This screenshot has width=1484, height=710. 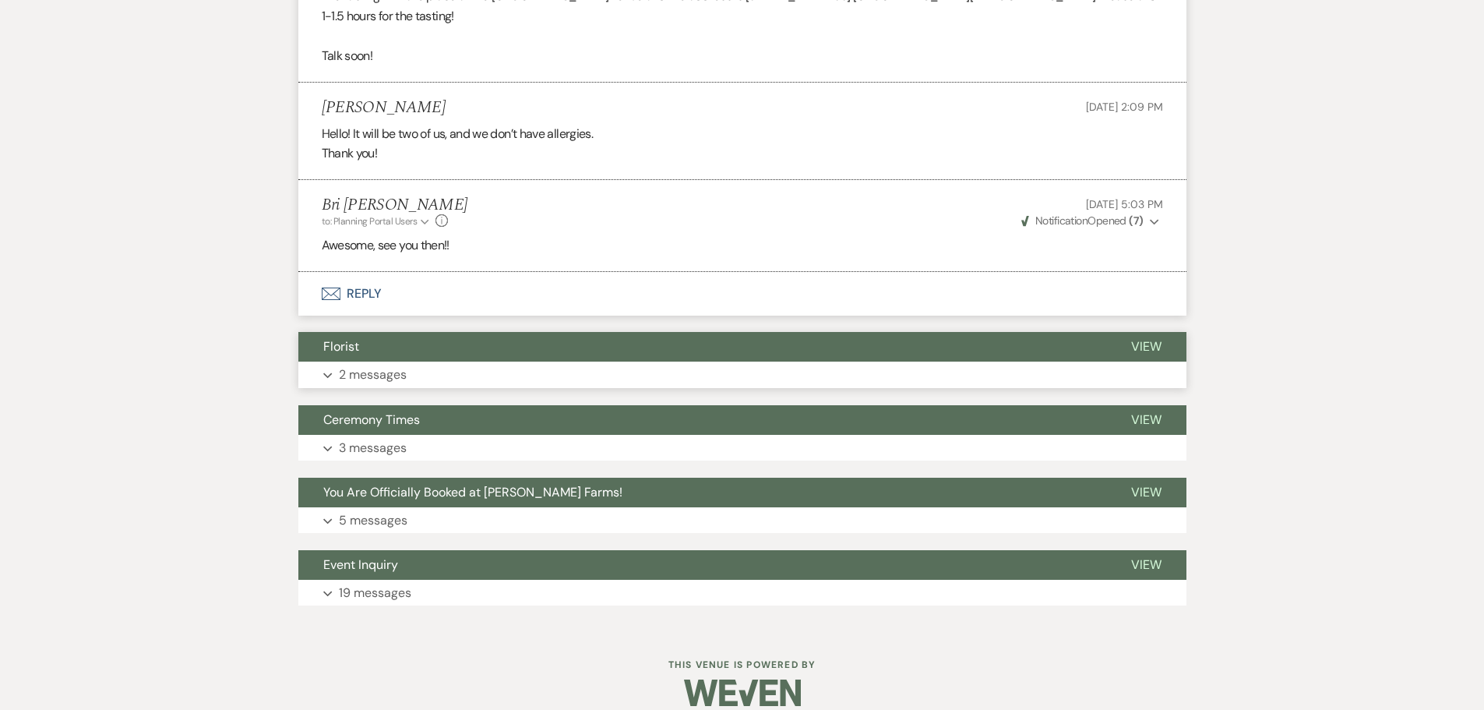 What do you see at coordinates (361, 564) in the screenshot?
I see `span: Event Inquiry` at bounding box center [361, 564].